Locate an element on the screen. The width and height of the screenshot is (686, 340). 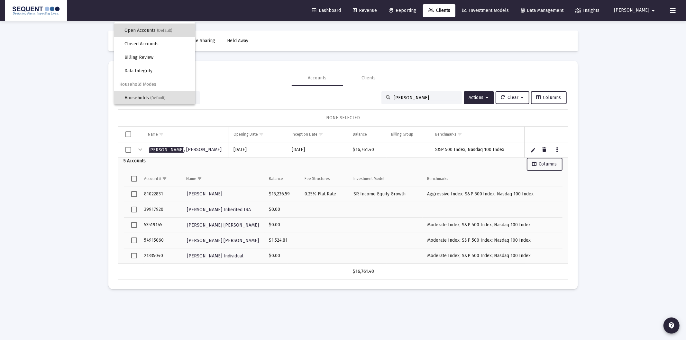
span: Households is located at coordinates (157, 98).